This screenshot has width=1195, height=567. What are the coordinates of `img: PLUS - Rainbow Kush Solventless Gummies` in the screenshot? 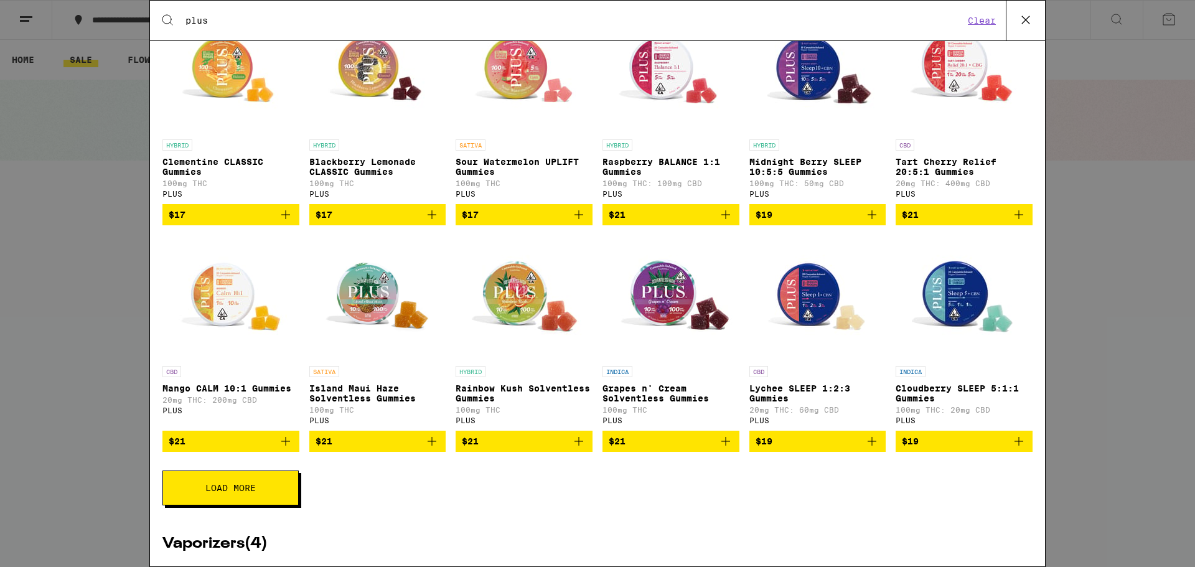 It's located at (524, 297).